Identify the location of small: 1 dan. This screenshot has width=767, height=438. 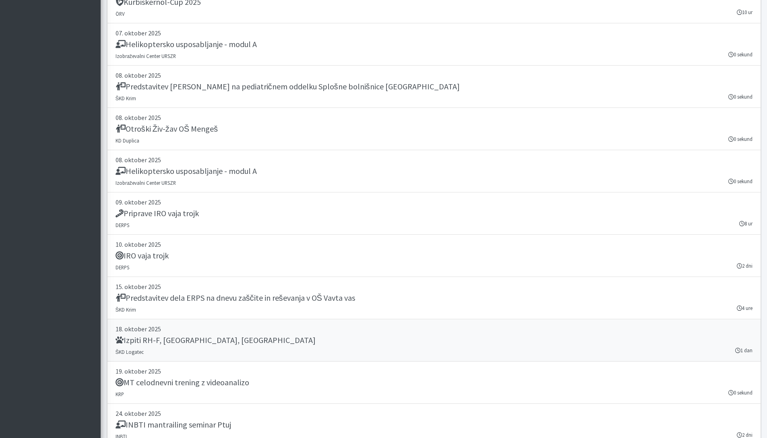
(743, 350).